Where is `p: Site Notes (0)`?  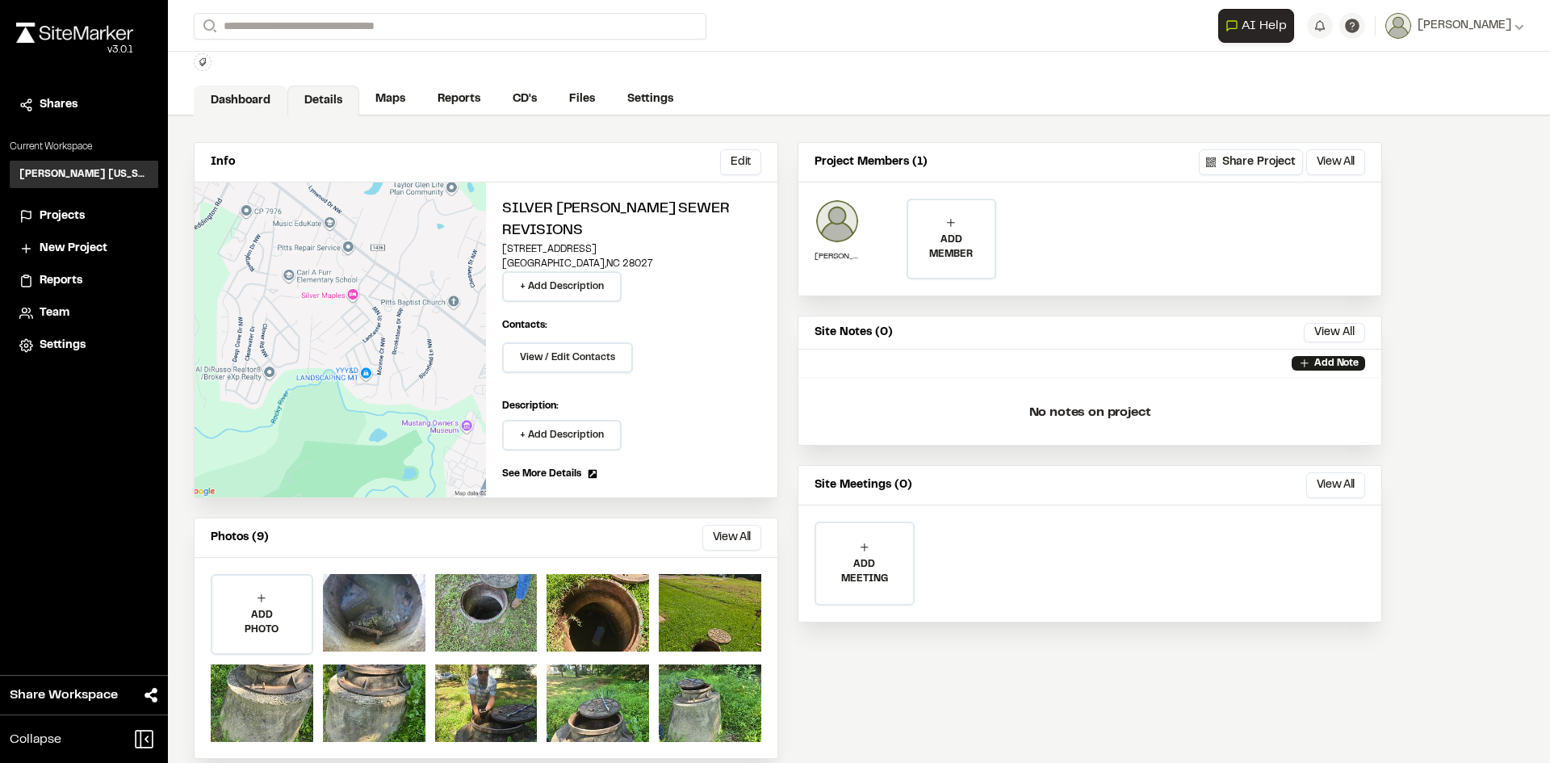
p: Site Notes (0) is located at coordinates (854, 333).